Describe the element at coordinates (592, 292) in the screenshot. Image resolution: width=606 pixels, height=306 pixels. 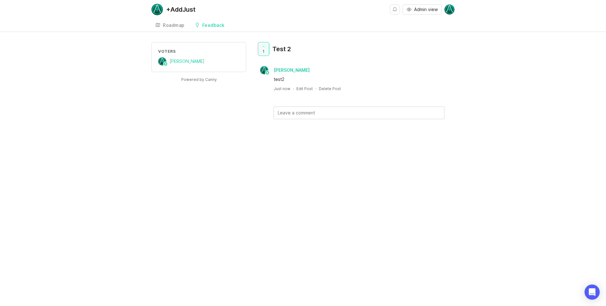
I see `div: Open Intercom Messenger` at that location.